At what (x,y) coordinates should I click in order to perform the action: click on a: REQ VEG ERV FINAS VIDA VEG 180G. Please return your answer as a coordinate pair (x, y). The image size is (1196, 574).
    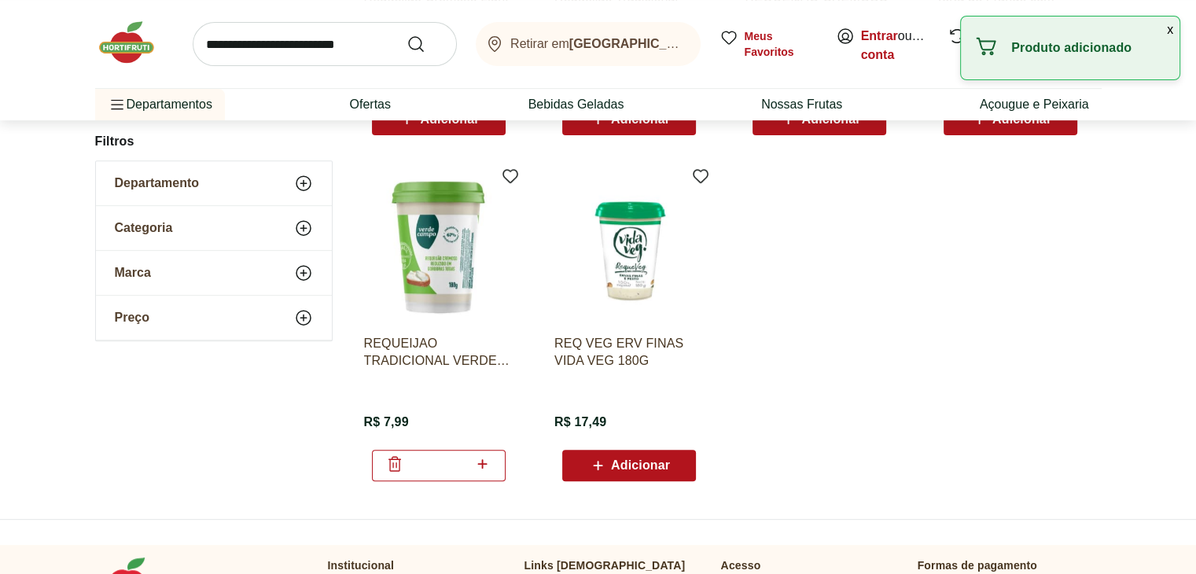
    Looking at the image, I should click on (629, 352).